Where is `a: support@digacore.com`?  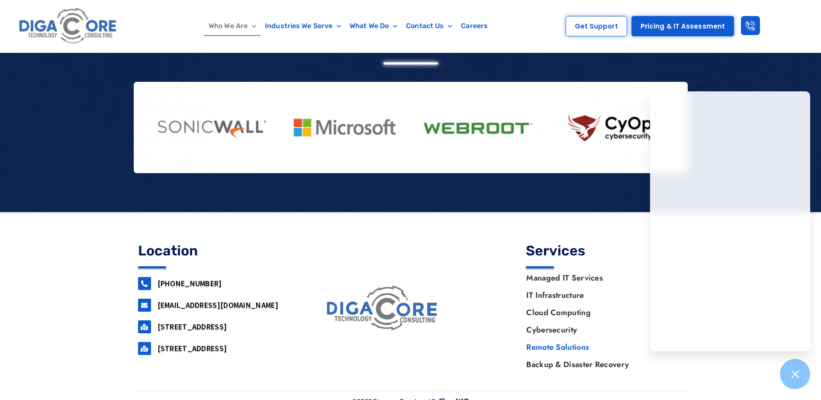 a: support@digacore.com is located at coordinates (144, 305).